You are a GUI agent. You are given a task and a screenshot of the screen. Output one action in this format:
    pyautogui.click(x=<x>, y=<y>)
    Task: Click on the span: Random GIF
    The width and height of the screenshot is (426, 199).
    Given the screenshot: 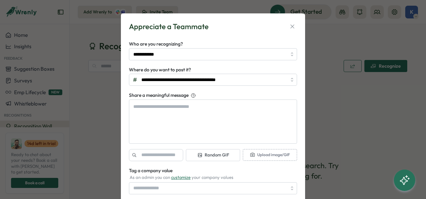 What is the action you would take?
    pyautogui.click(x=213, y=155)
    